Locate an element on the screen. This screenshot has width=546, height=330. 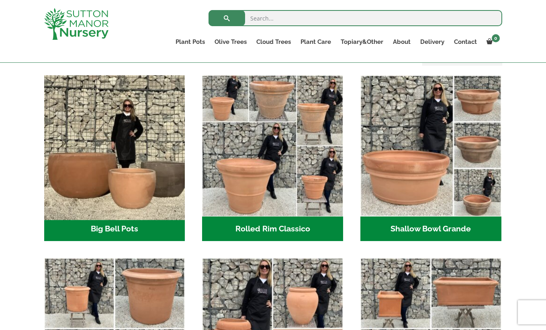
a: 0 is located at coordinates (492, 42).